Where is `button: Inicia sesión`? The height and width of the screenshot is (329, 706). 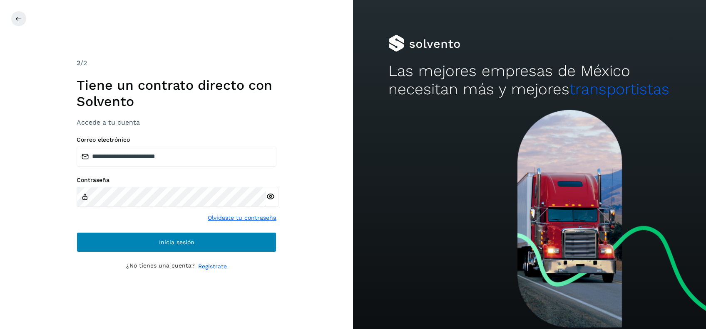
button: Inicia sesión is located at coordinates (176, 243).